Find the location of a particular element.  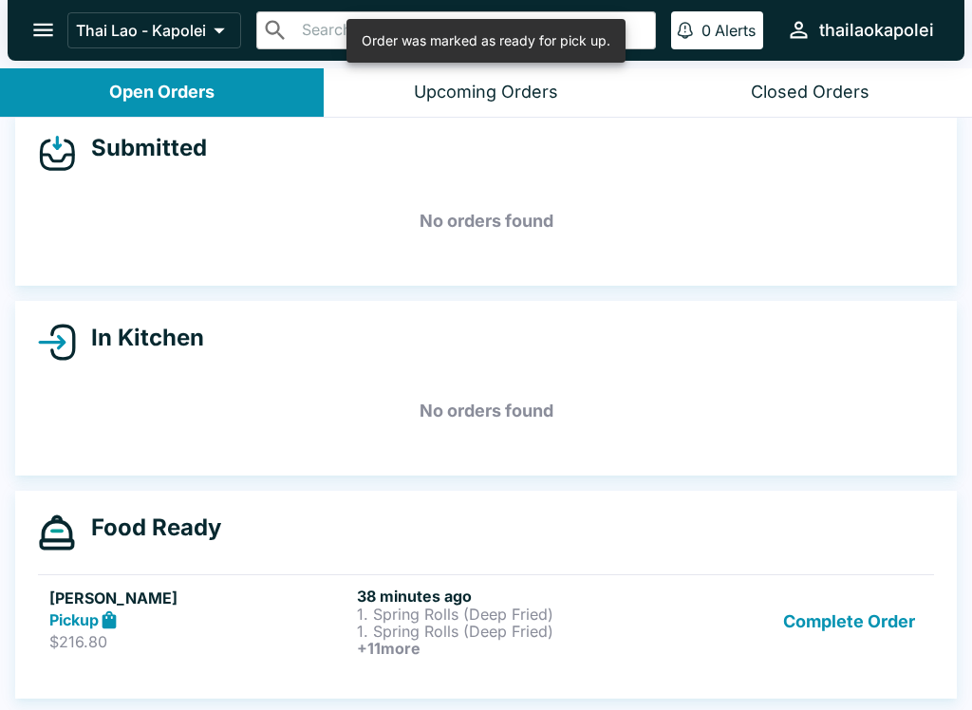

button: thailaokapolei is located at coordinates (860, 29).